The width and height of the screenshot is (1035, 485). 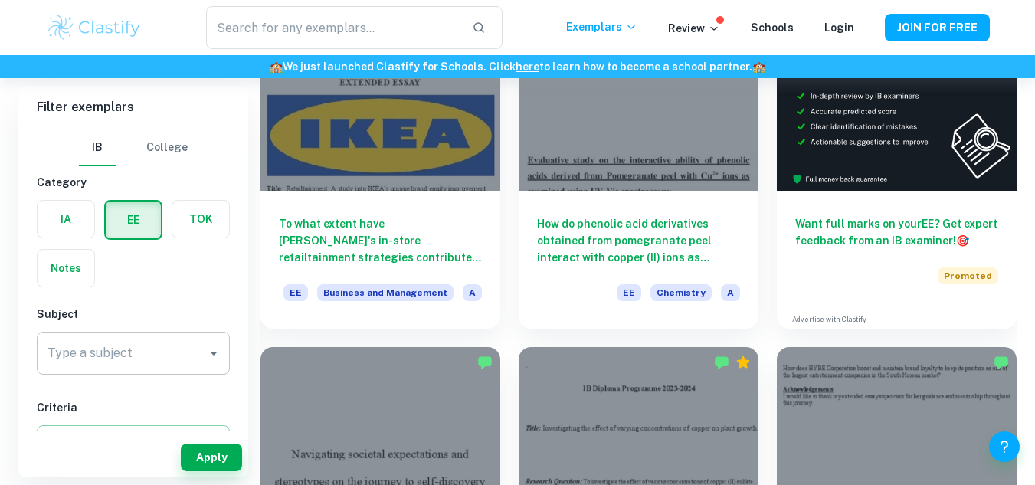 What do you see at coordinates (743, 362) in the screenshot?
I see `div: Premium` at bounding box center [743, 362].